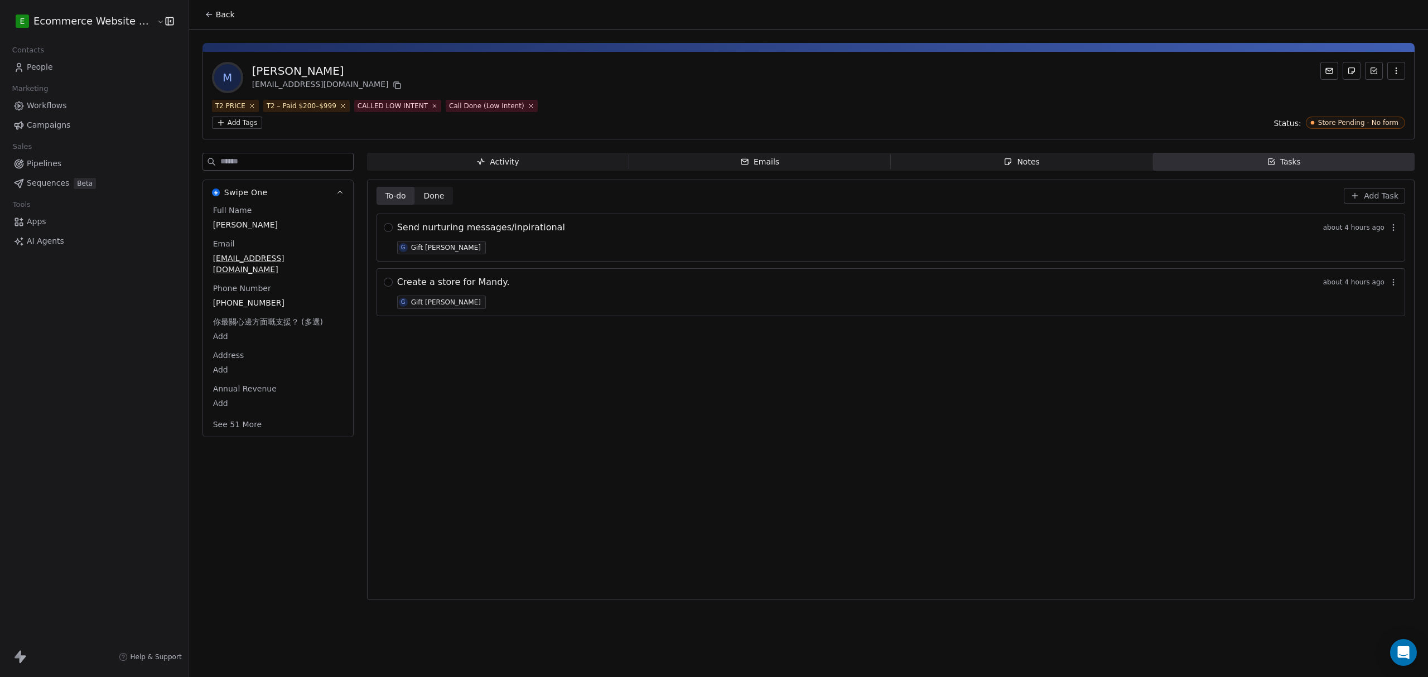  What do you see at coordinates (150, 657) in the screenshot?
I see `a: Help & Support` at bounding box center [150, 657].